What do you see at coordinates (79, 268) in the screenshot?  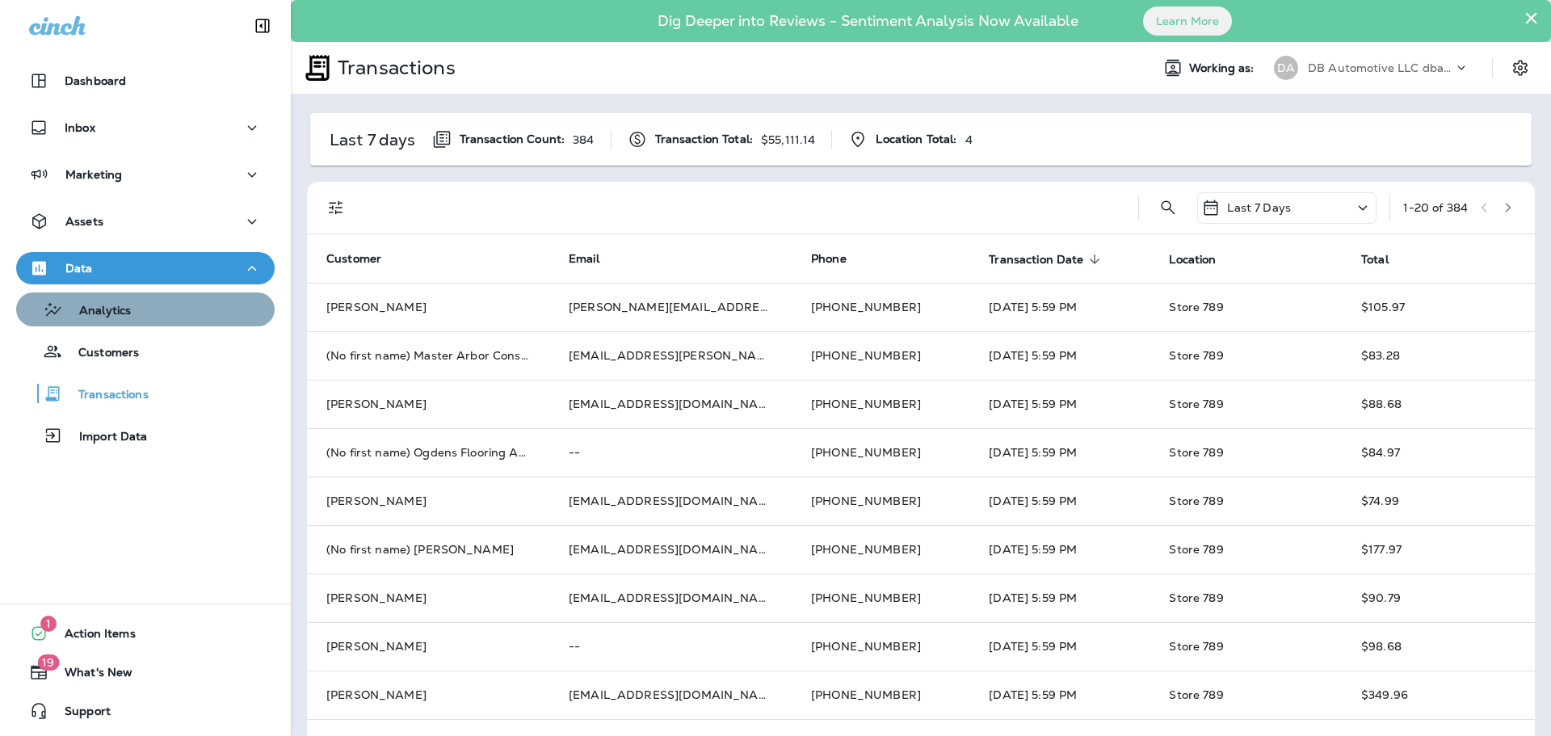 I see `p: Data` at bounding box center [79, 268].